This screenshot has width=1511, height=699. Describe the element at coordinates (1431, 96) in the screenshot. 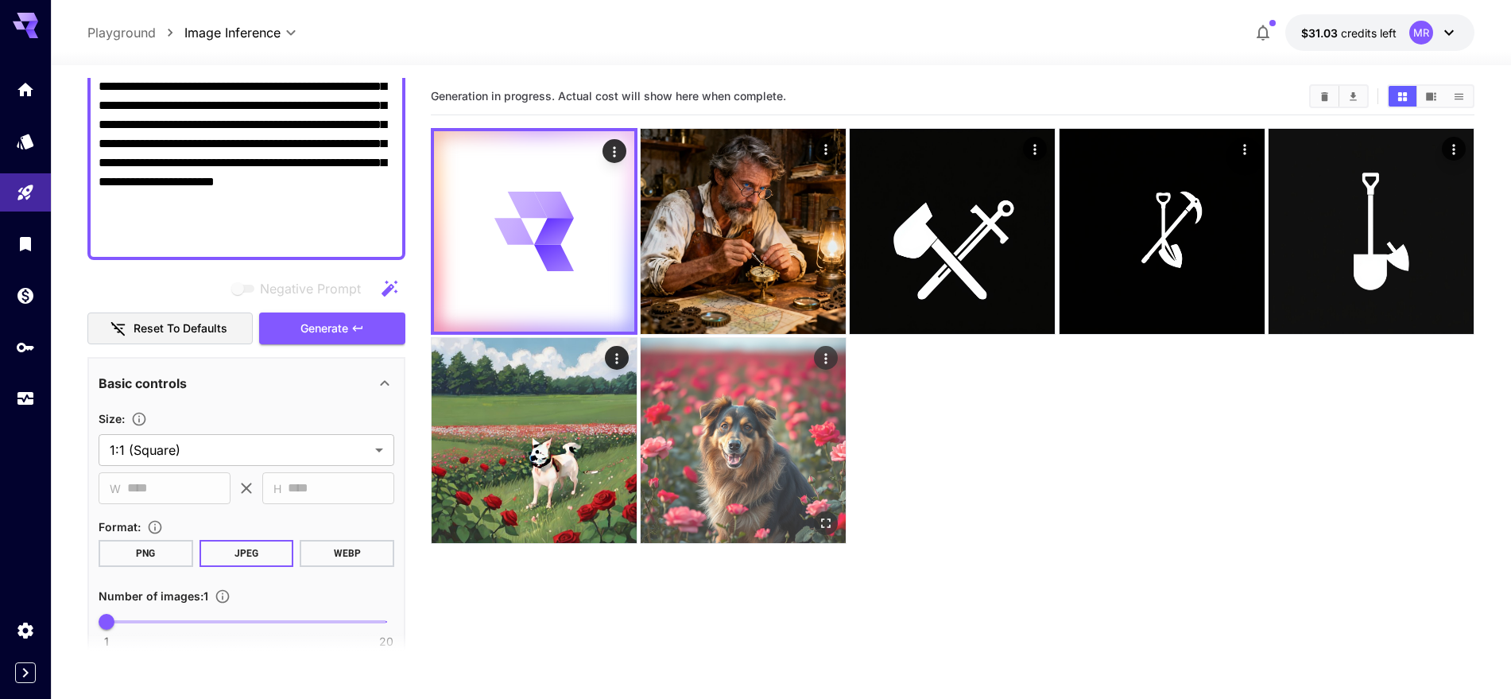

I see `button: Show media in video view` at that location.